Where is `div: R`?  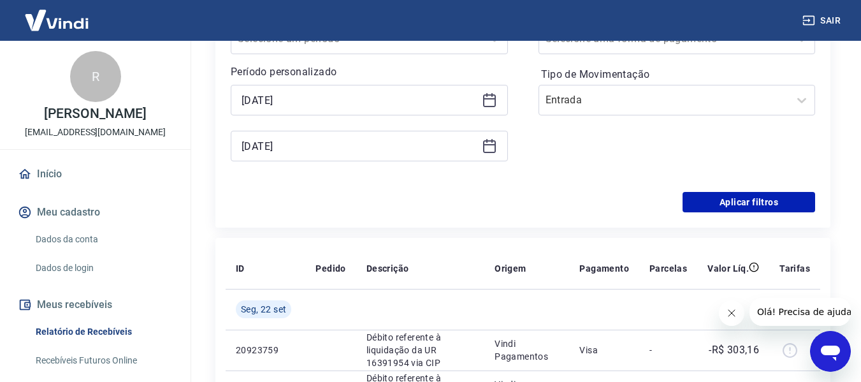 div: R is located at coordinates (96, 76).